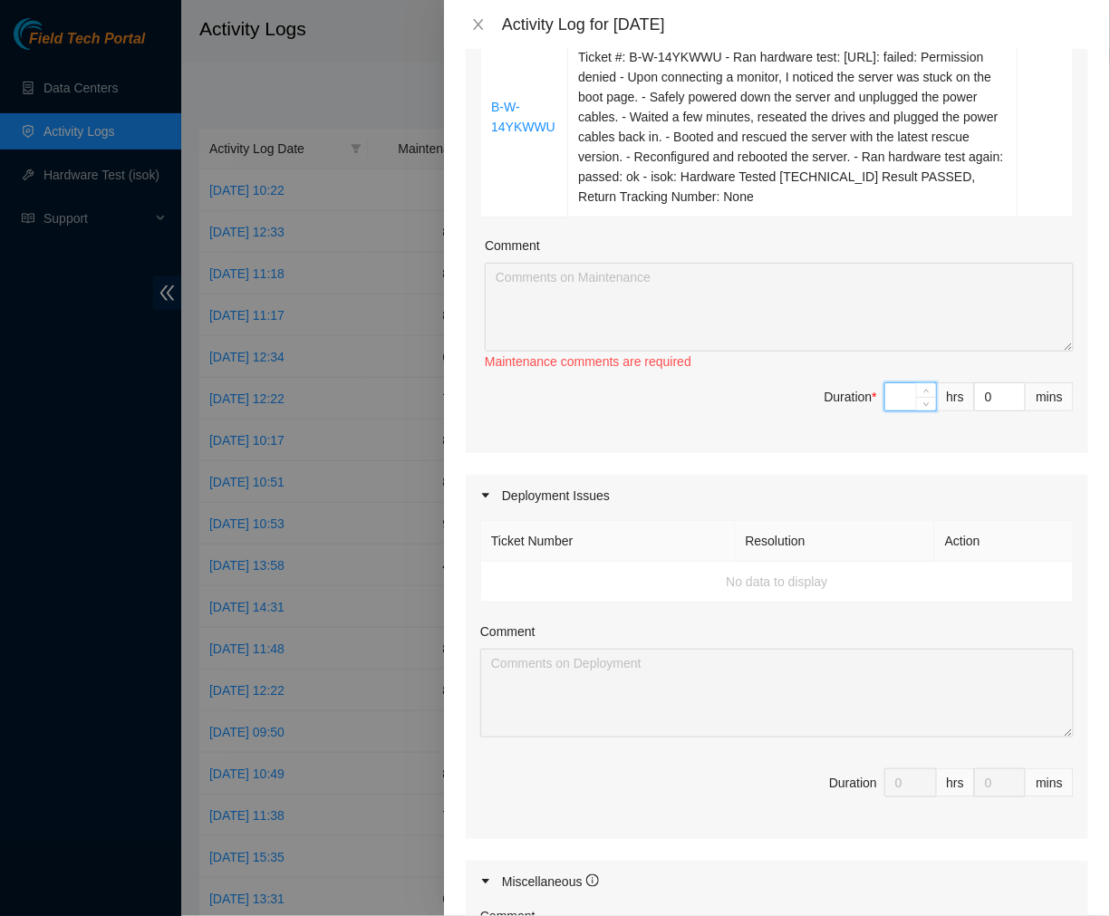  What do you see at coordinates (778, 582) in the screenshot?
I see `td: No data to display` at bounding box center [778, 582].